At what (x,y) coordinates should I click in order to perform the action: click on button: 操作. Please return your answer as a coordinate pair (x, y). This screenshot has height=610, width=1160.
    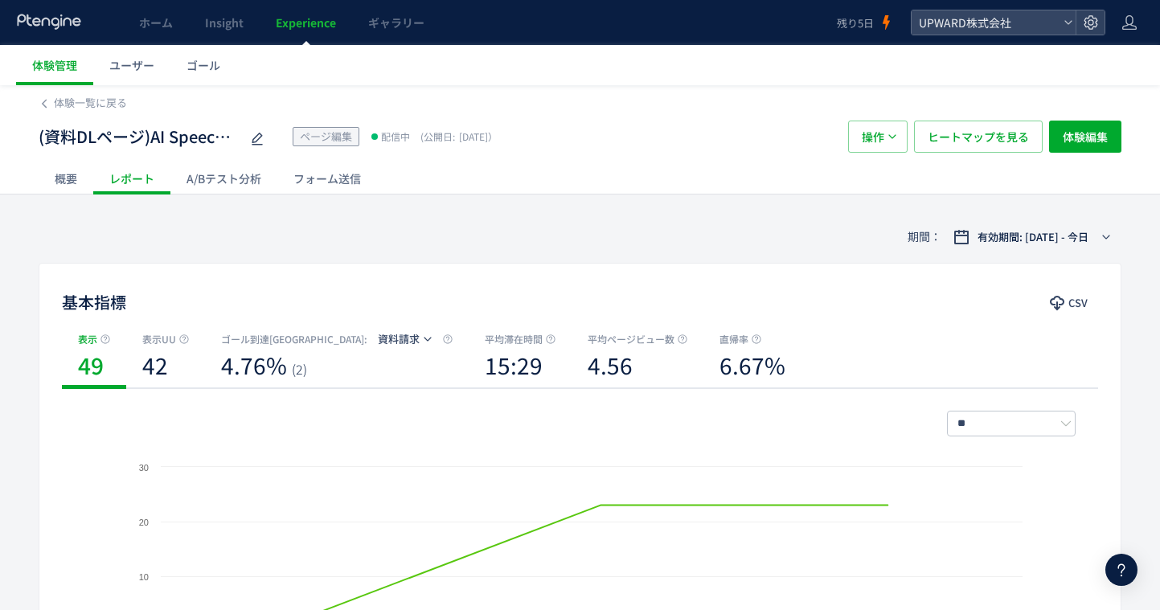
    Looking at the image, I should click on (878, 137).